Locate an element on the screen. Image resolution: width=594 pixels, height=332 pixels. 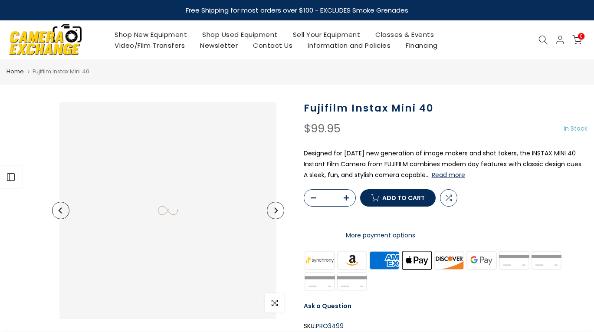
strong: Free Shipping for most orders over $100 - EXCLUDES Smoke Grenades is located at coordinates (297, 10).